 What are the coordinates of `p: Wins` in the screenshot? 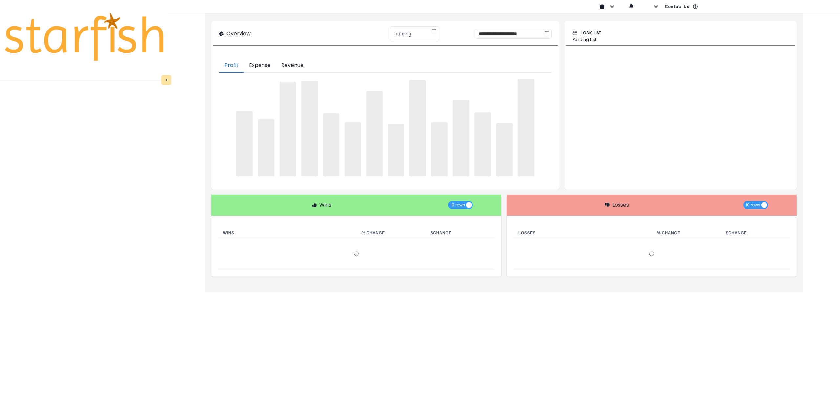 It's located at (325, 205).